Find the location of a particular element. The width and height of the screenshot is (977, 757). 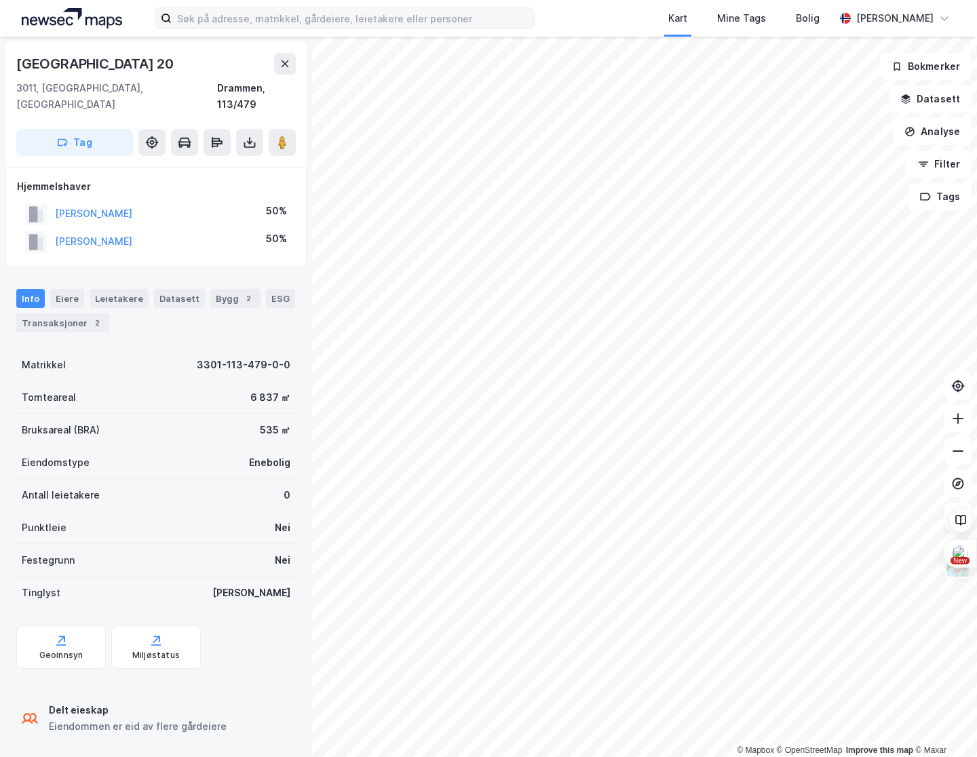

div: Enebolig is located at coordinates (269, 463).